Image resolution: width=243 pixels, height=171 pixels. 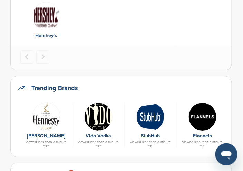 I want to click on img: Data, so click(x=203, y=117).